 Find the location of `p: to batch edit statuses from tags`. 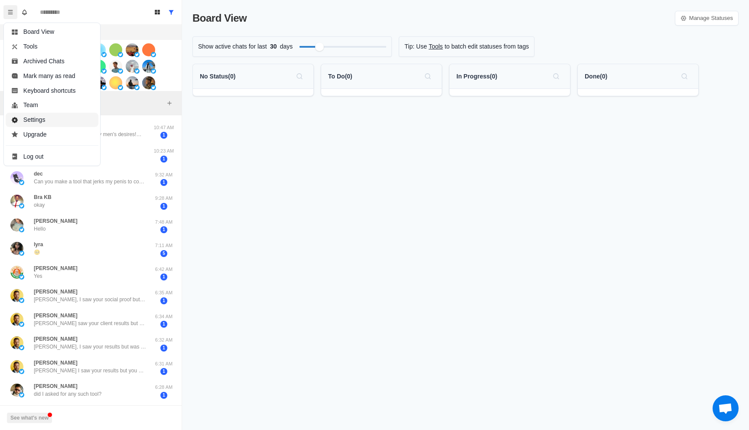

p: to batch edit statuses from tags is located at coordinates (487, 46).